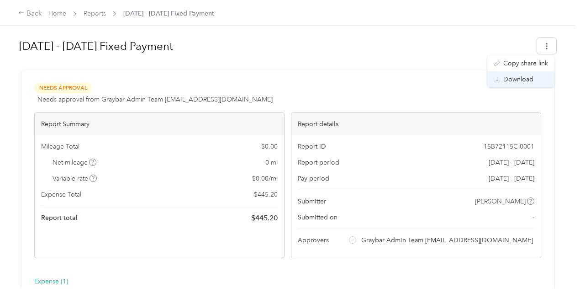 The height and width of the screenshot is (304, 580). I want to click on span: Expense Total, so click(61, 194).